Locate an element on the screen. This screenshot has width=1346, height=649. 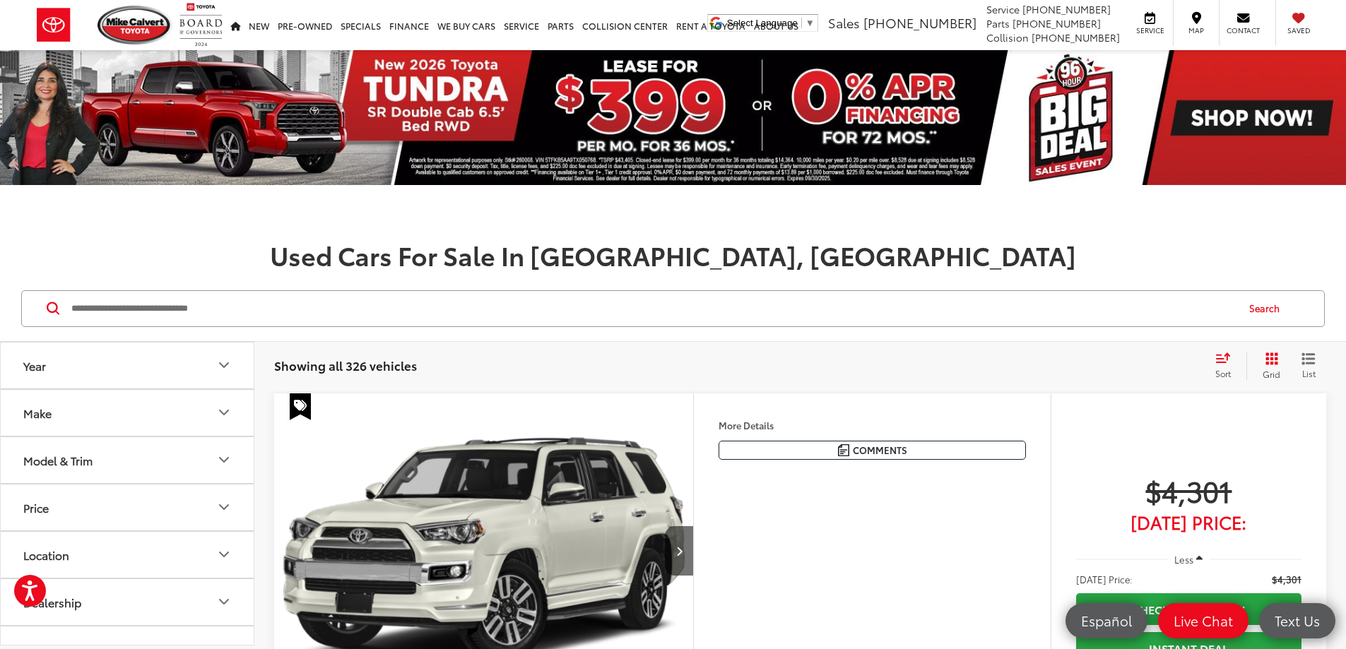
button: List View is located at coordinates (1309, 366).